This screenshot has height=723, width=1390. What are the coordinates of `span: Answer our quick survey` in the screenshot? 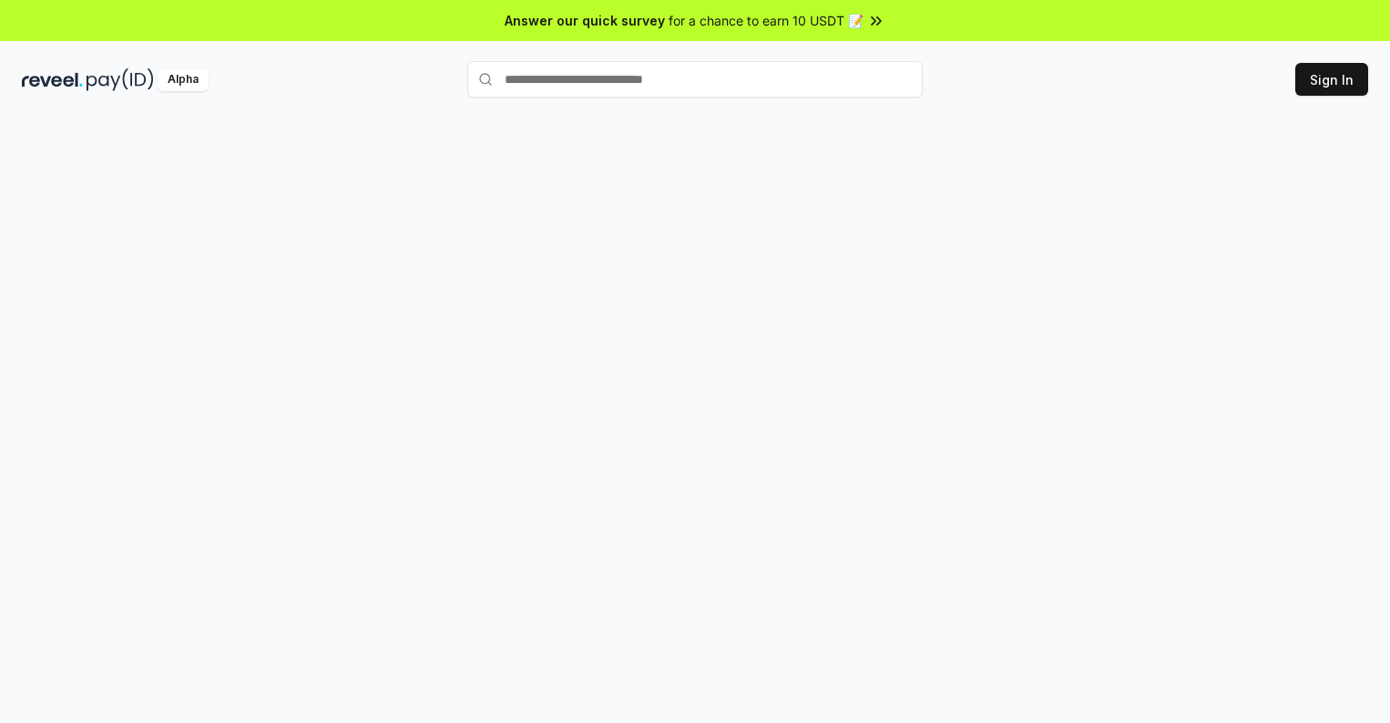 It's located at (585, 20).